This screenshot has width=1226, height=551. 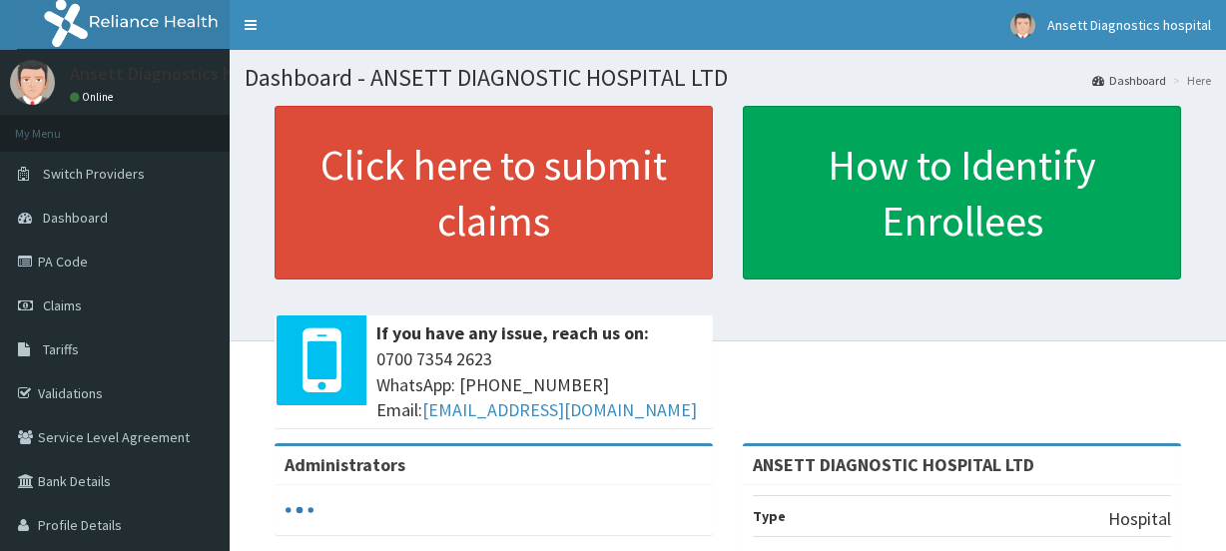 What do you see at coordinates (178, 74) in the screenshot?
I see `p: Ansett Diagnostics hospital` at bounding box center [178, 74].